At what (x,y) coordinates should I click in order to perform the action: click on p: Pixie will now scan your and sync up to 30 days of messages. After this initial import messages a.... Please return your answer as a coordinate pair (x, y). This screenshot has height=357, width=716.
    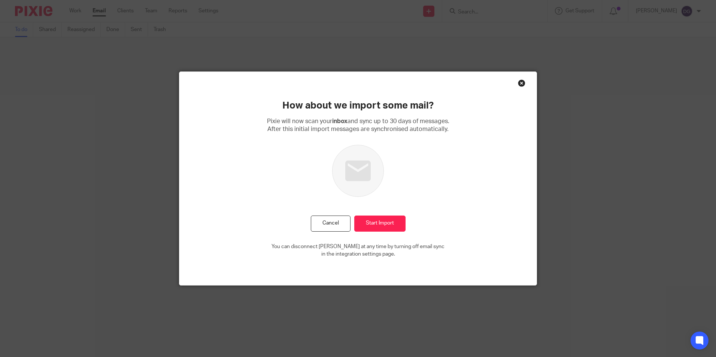
    Looking at the image, I should click on (358, 125).